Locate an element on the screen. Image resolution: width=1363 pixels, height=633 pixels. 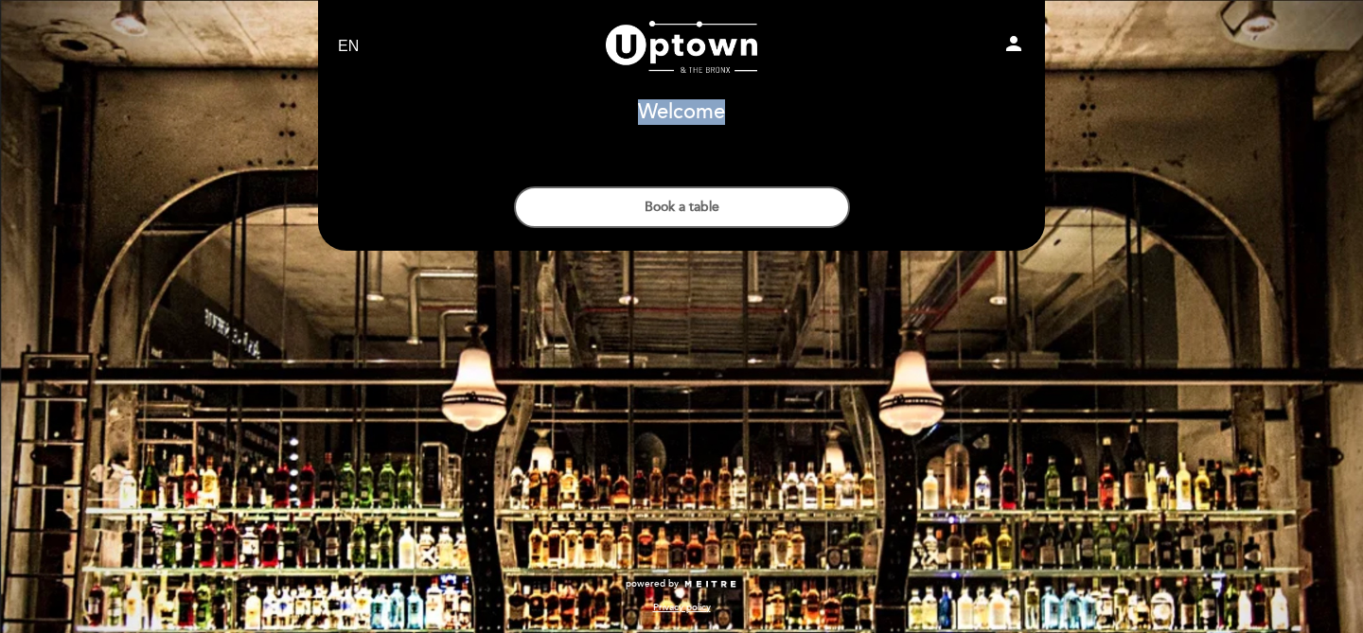
h1: Welcome is located at coordinates (682, 113).